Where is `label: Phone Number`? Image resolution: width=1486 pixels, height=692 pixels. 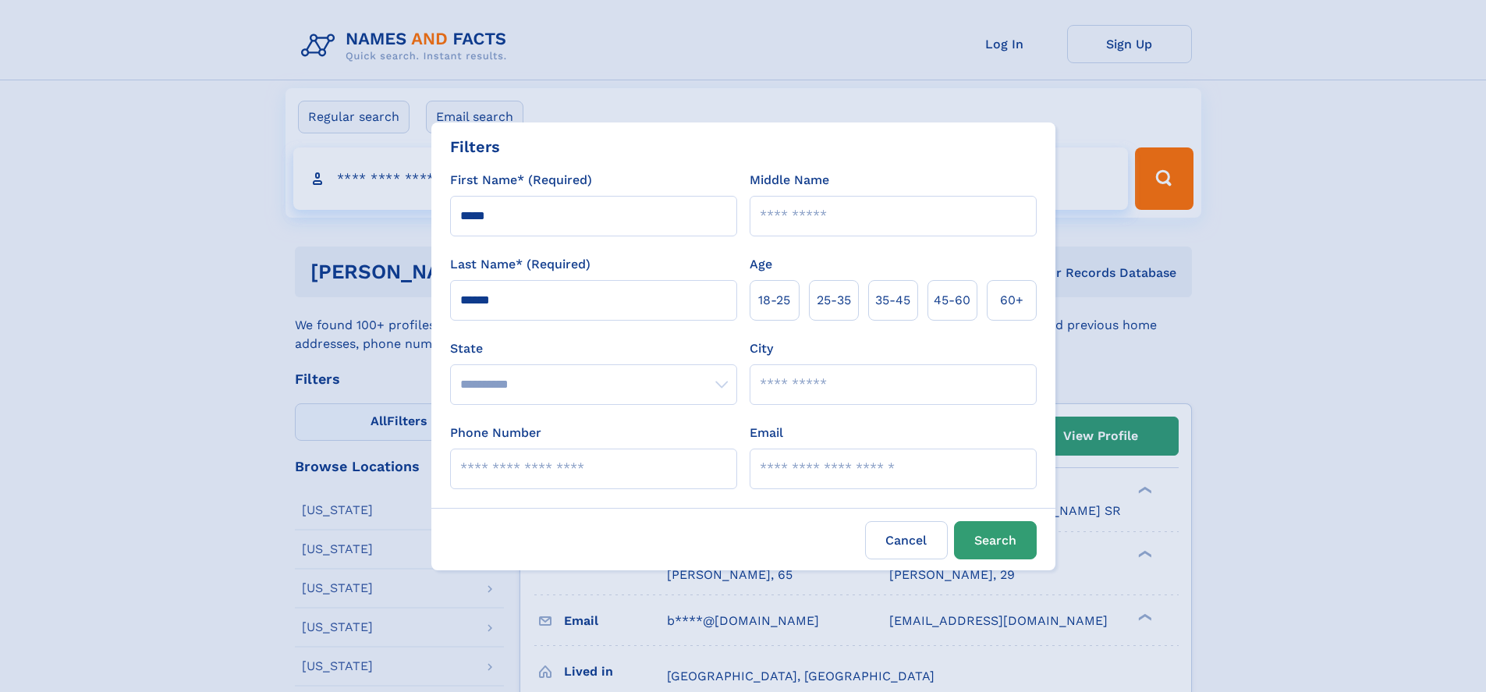
label: Phone Number is located at coordinates (495, 433).